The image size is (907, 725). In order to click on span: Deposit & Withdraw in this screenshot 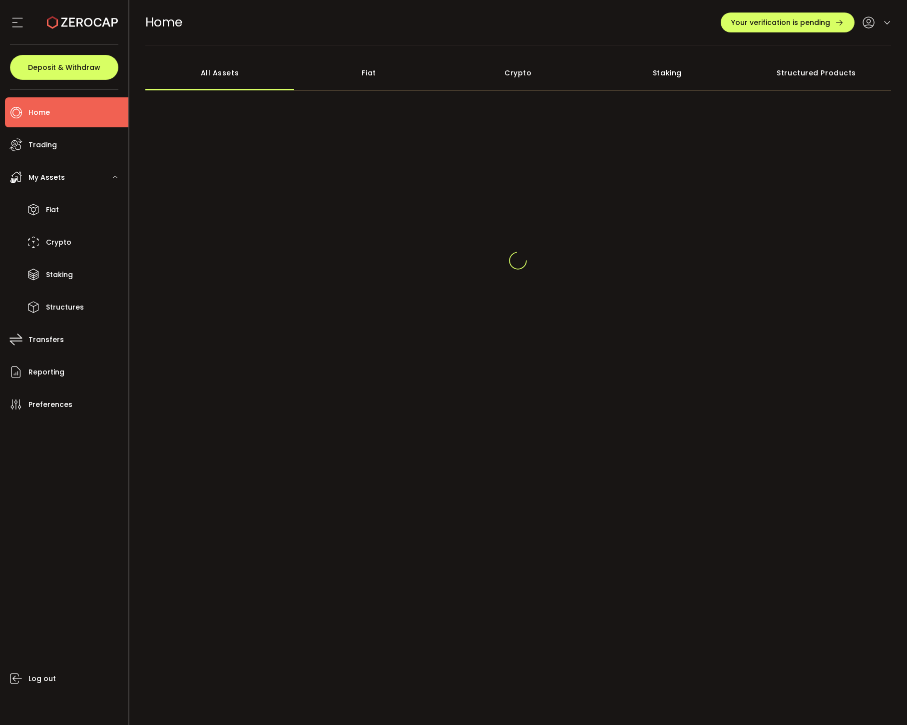, I will do `click(64, 67)`.